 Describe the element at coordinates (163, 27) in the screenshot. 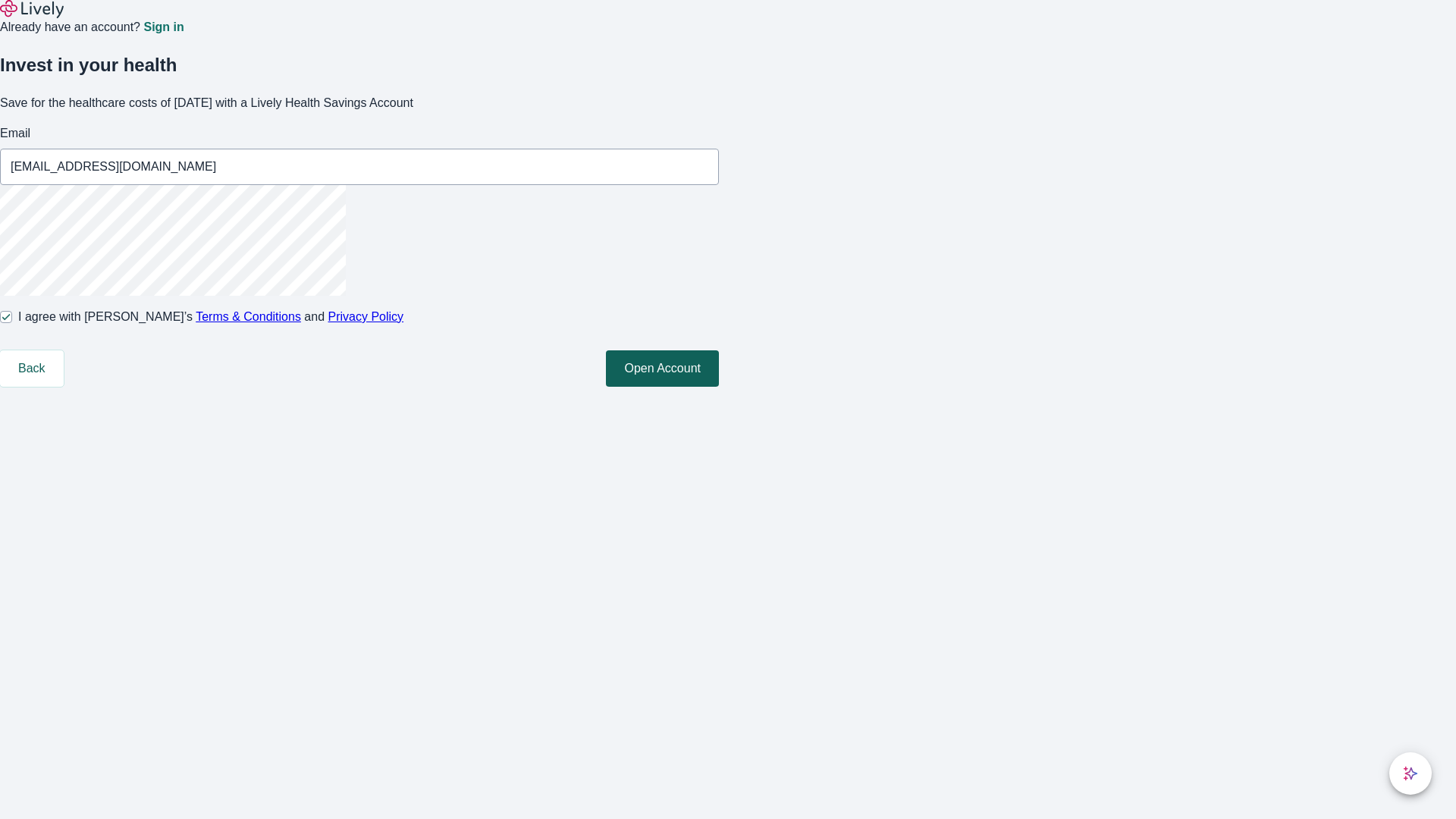

I see `a: Sign in` at that location.